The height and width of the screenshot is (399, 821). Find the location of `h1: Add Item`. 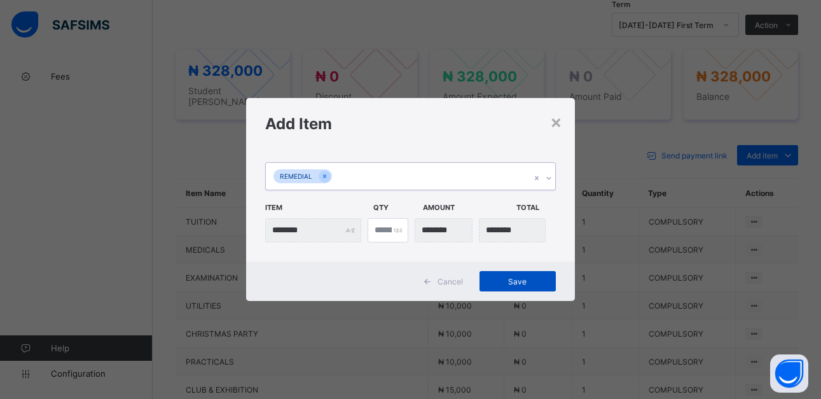

h1: Add Item is located at coordinates (410, 123).